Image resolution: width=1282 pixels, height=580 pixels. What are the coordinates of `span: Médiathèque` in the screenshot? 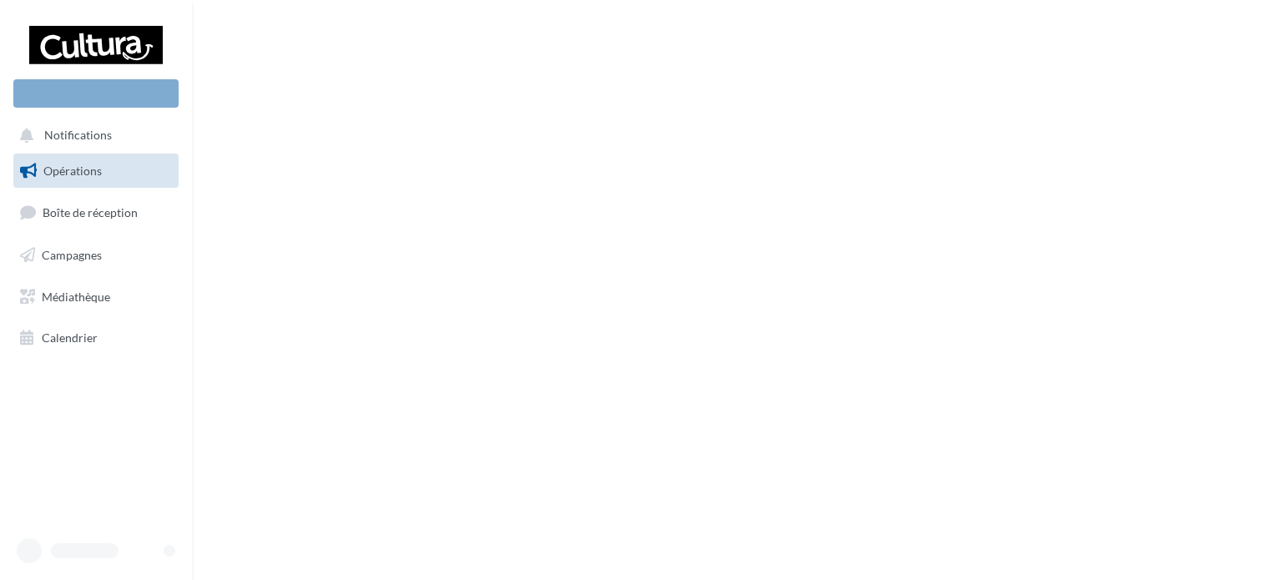 It's located at (76, 295).